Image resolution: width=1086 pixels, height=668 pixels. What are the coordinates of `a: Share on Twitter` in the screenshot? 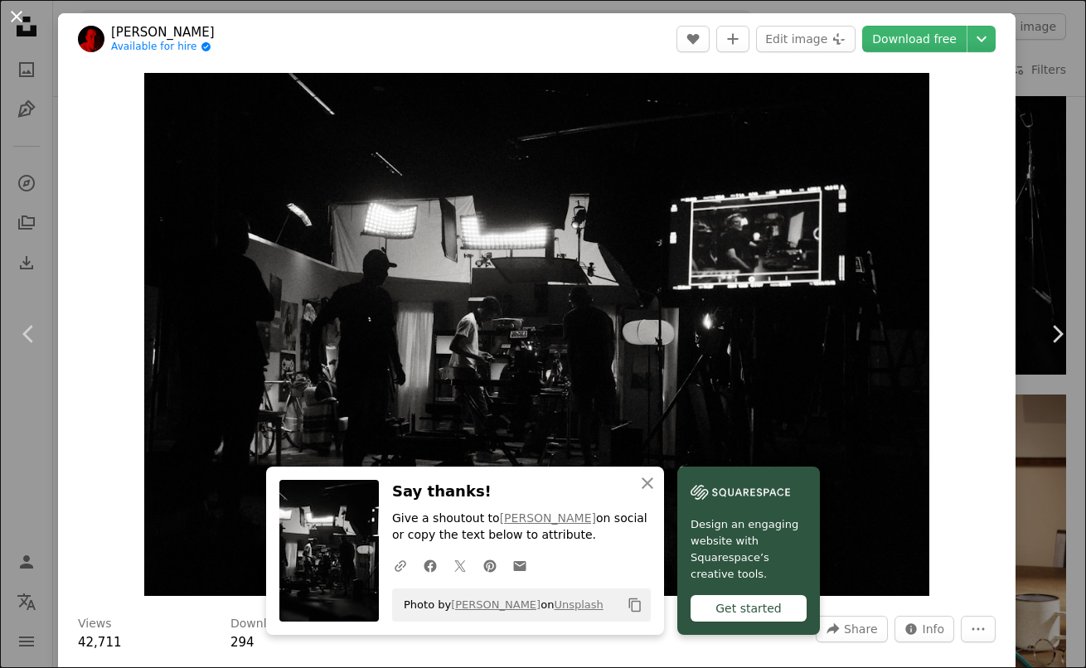 It's located at (460, 565).